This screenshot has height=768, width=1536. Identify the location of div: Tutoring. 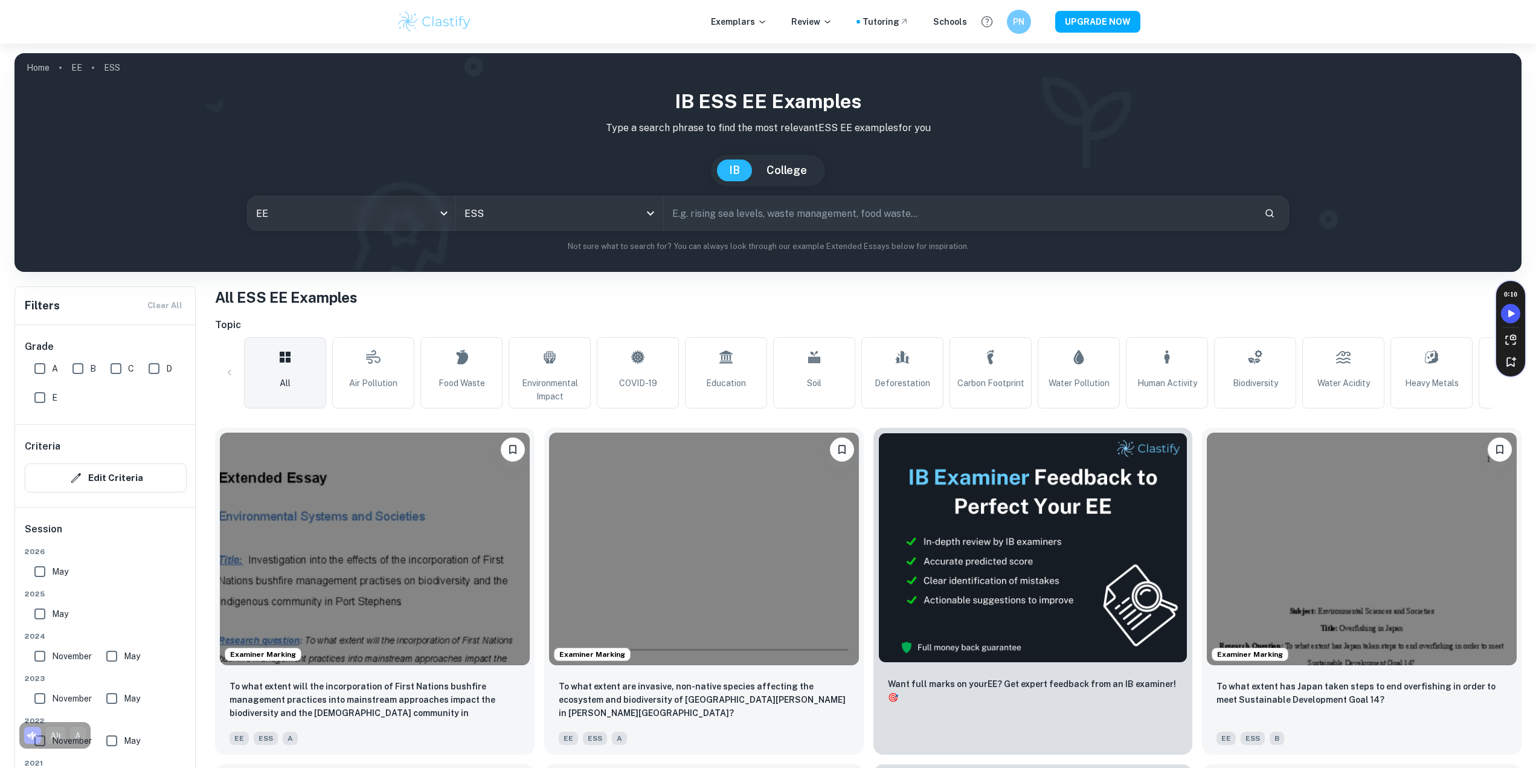
(886, 22).